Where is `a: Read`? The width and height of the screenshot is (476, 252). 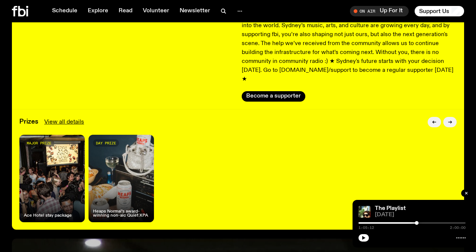
a: Read is located at coordinates (125, 11).